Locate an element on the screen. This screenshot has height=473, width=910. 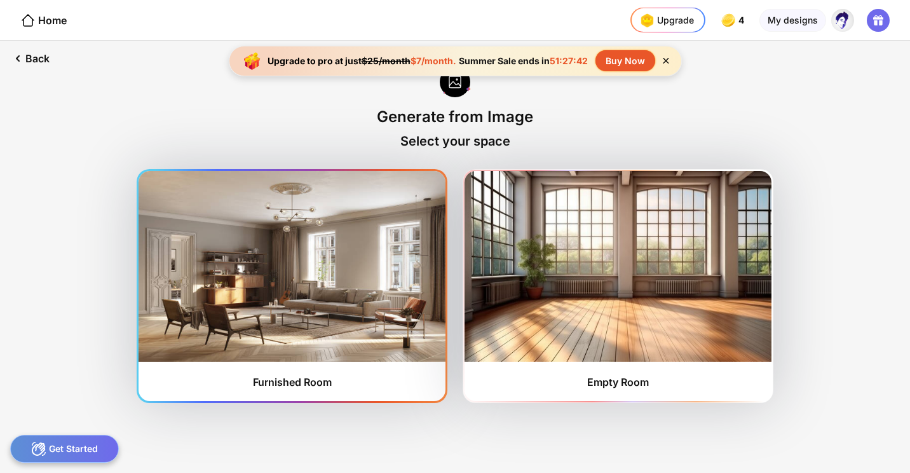
span: $7/month. is located at coordinates (433, 60).